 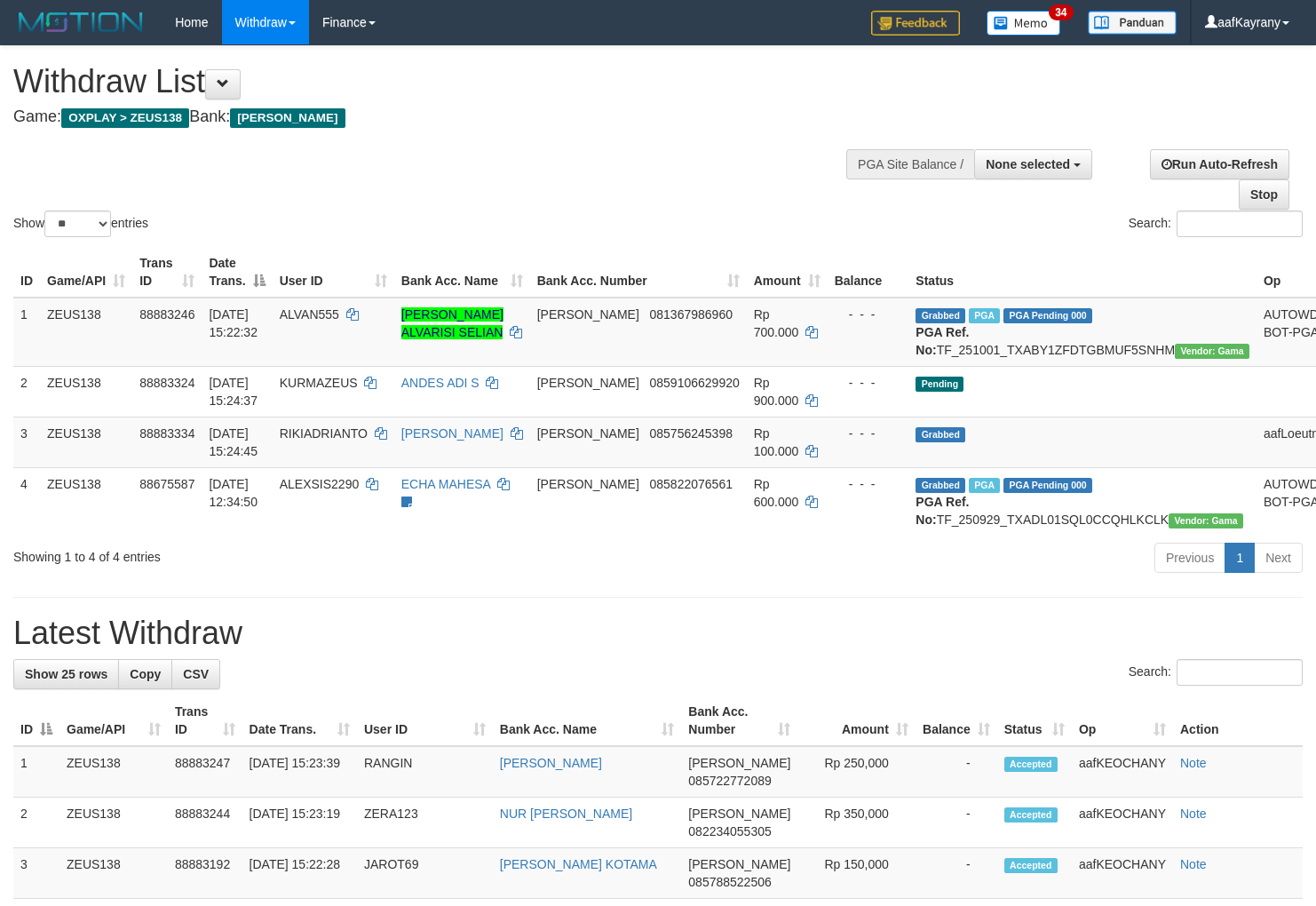 I want to click on span: Rp 100.000, so click(x=776, y=443).